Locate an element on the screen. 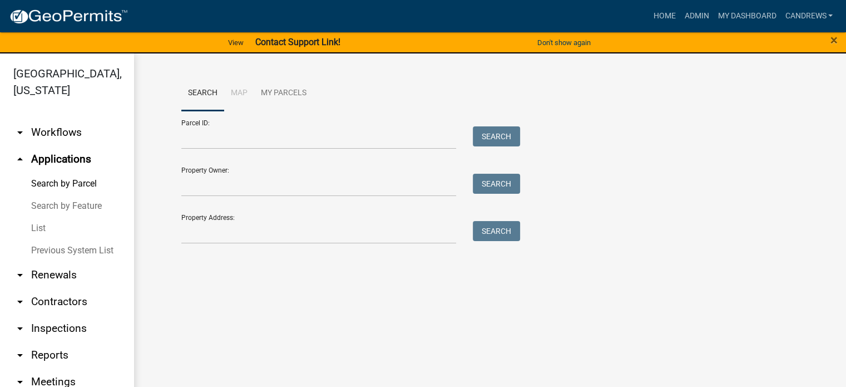  button: Don't show again is located at coordinates (564, 42).